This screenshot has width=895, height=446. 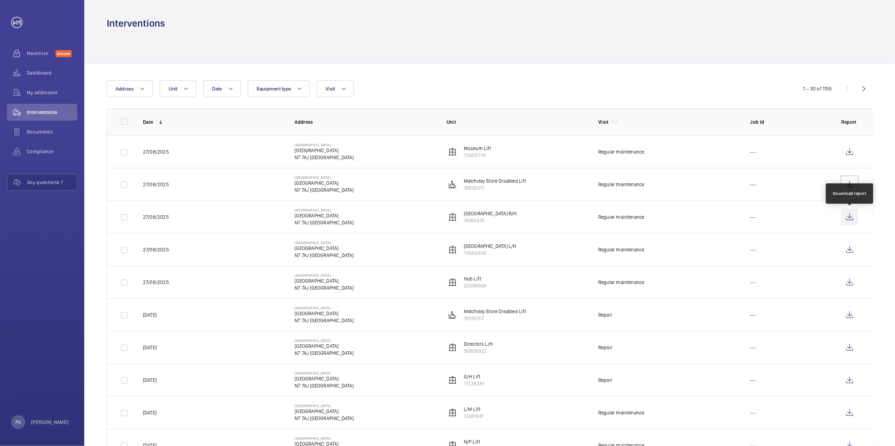 What do you see at coordinates (477, 155) in the screenshot?
I see `p: 70420776` at bounding box center [477, 155].